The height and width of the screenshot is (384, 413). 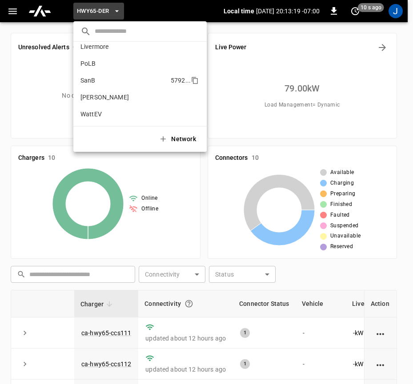 I want to click on p: PoLB, so click(x=124, y=64).